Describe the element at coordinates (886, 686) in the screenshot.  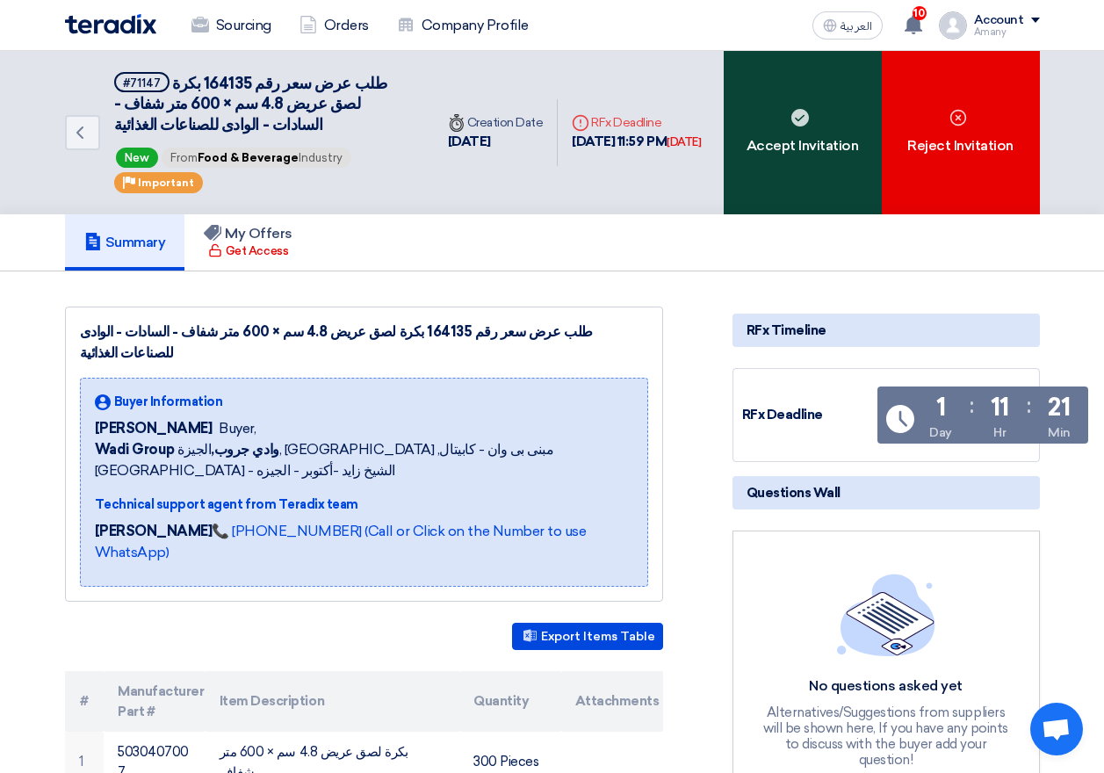
I see `div: No questions asked yet` at that location.